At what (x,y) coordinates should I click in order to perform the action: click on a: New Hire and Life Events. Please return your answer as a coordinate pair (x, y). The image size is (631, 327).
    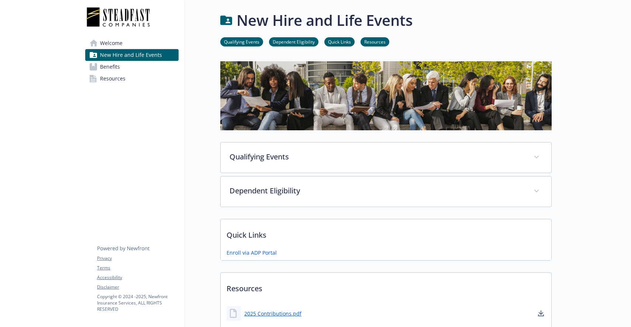
    Looking at the image, I should click on (132, 55).